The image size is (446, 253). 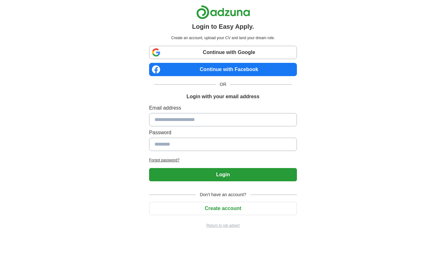 I want to click on p: Create an account, upload your CV and land your dream role., so click(x=223, y=38).